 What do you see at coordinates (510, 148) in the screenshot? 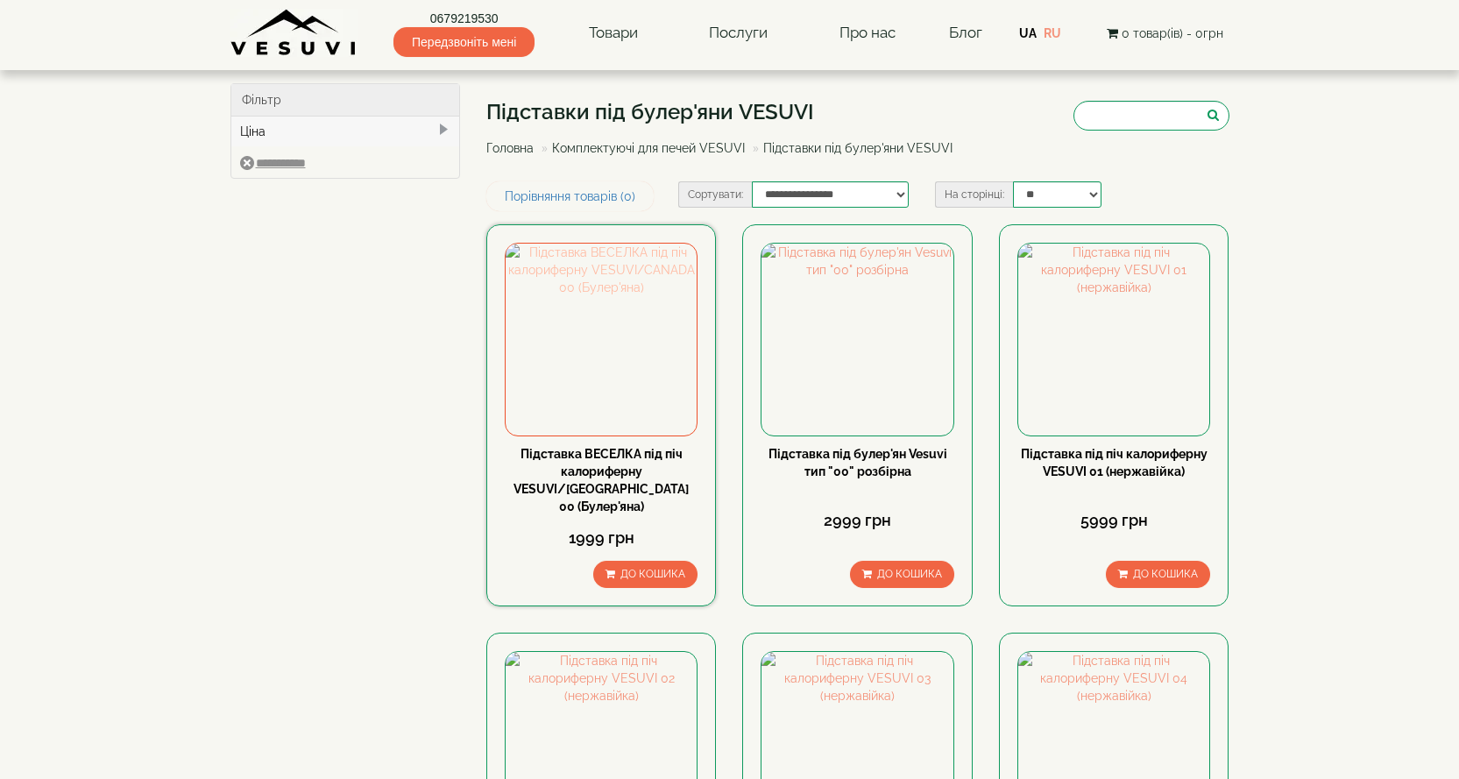
I see `a: Головна` at bounding box center [510, 148].